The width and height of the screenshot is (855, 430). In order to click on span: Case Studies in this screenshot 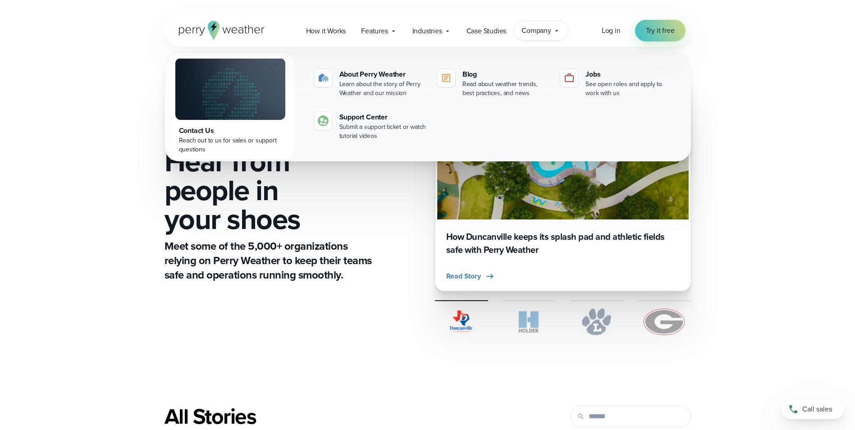, I will do `click(486, 31)`.